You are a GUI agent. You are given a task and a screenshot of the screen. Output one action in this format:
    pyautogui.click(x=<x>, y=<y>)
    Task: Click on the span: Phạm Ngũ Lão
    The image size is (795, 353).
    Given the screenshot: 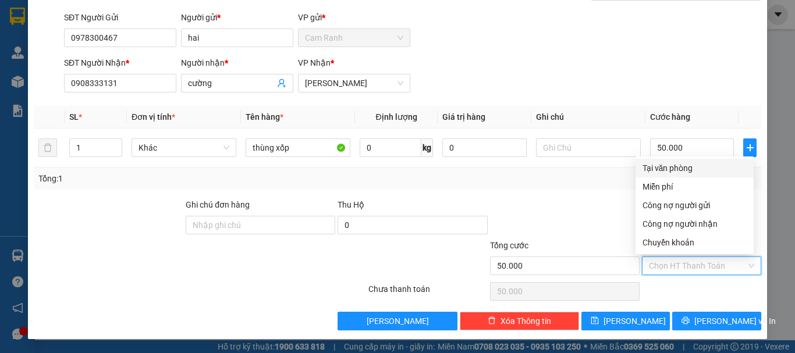 What is the action you would take?
    pyautogui.click(x=354, y=83)
    